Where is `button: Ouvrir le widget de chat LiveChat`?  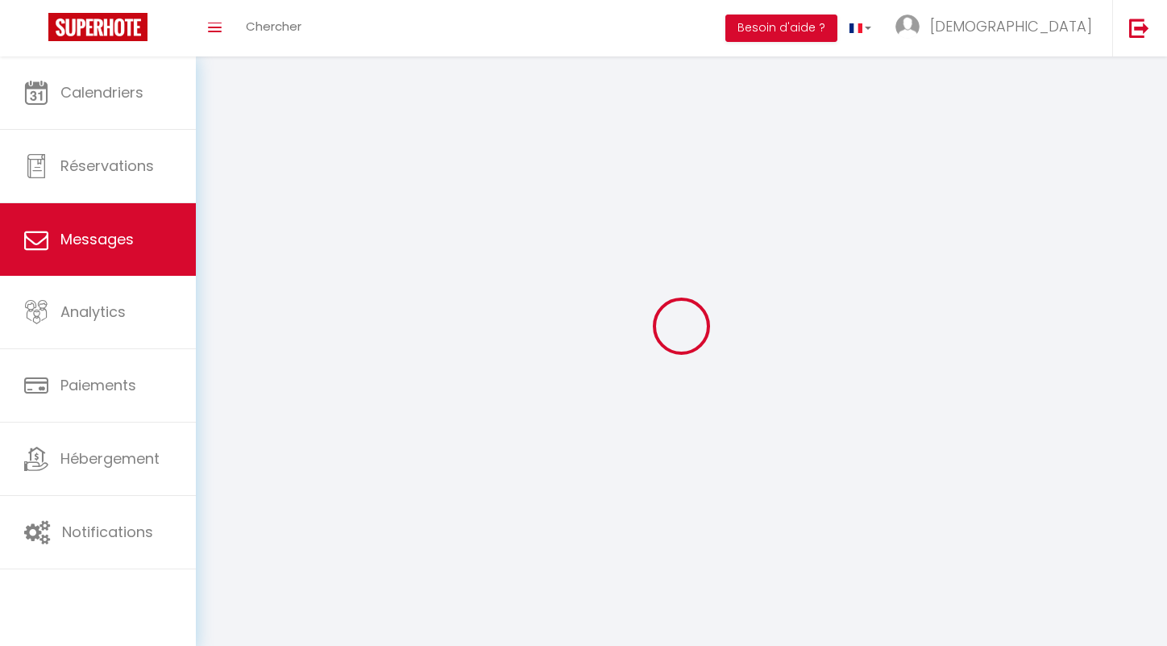 button: Ouvrir le widget de chat LiveChat is located at coordinates (37, 31).